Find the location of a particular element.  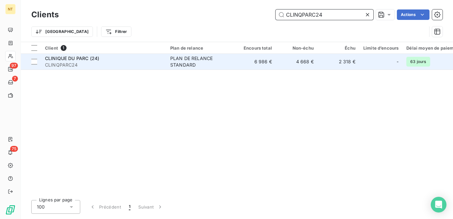

button: 1 is located at coordinates (129, 207).